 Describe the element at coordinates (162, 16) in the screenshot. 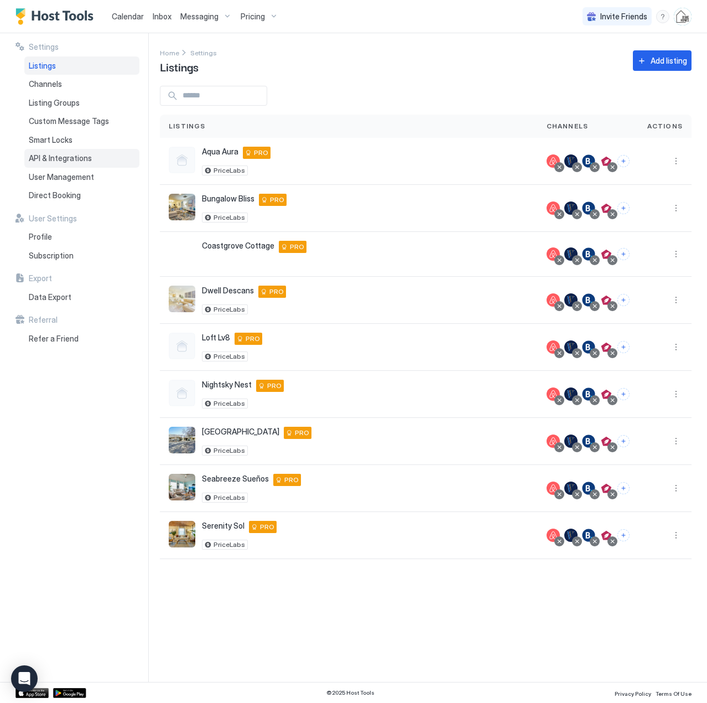

I see `a: Inbox` at that location.